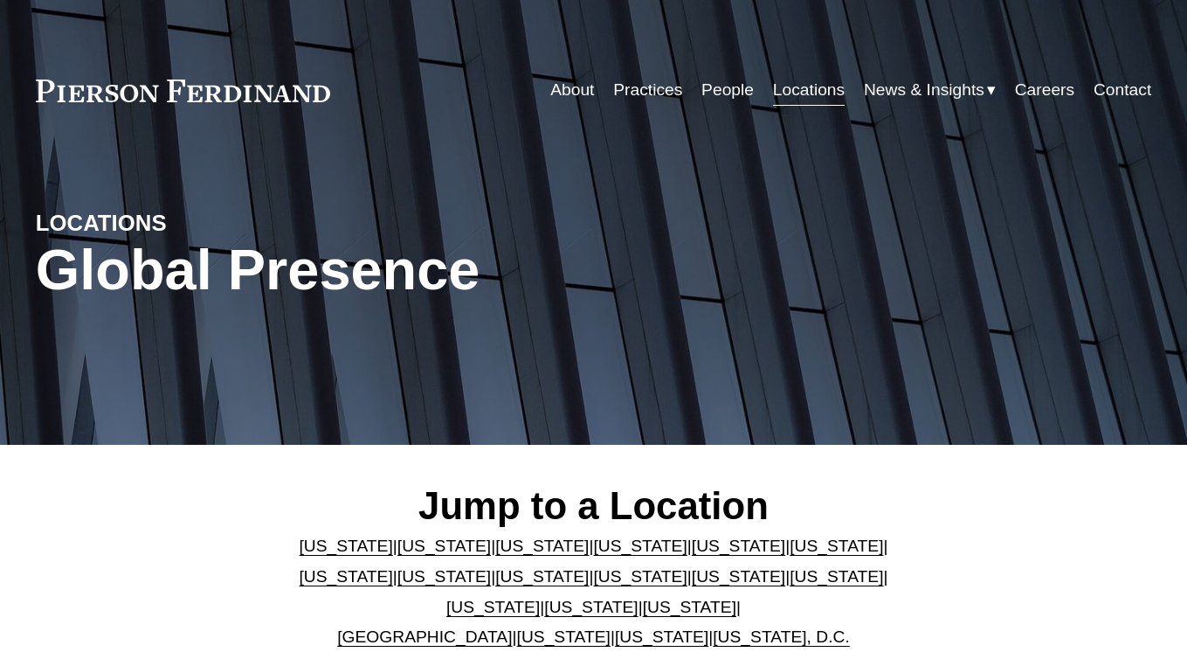 This screenshot has height=659, width=1187. Describe the element at coordinates (647, 90) in the screenshot. I see `a: Practices` at that location.